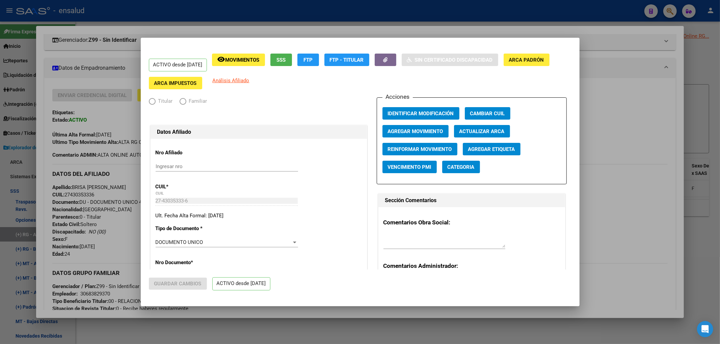  What do you see at coordinates (420, 149) in the screenshot?
I see `span: Reinformar Movimiento` at bounding box center [420, 149].